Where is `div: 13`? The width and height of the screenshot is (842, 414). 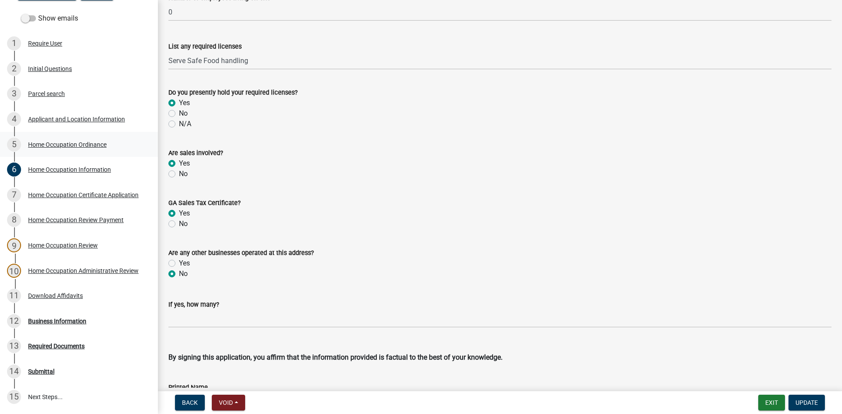
div: 13 is located at coordinates (14, 346).